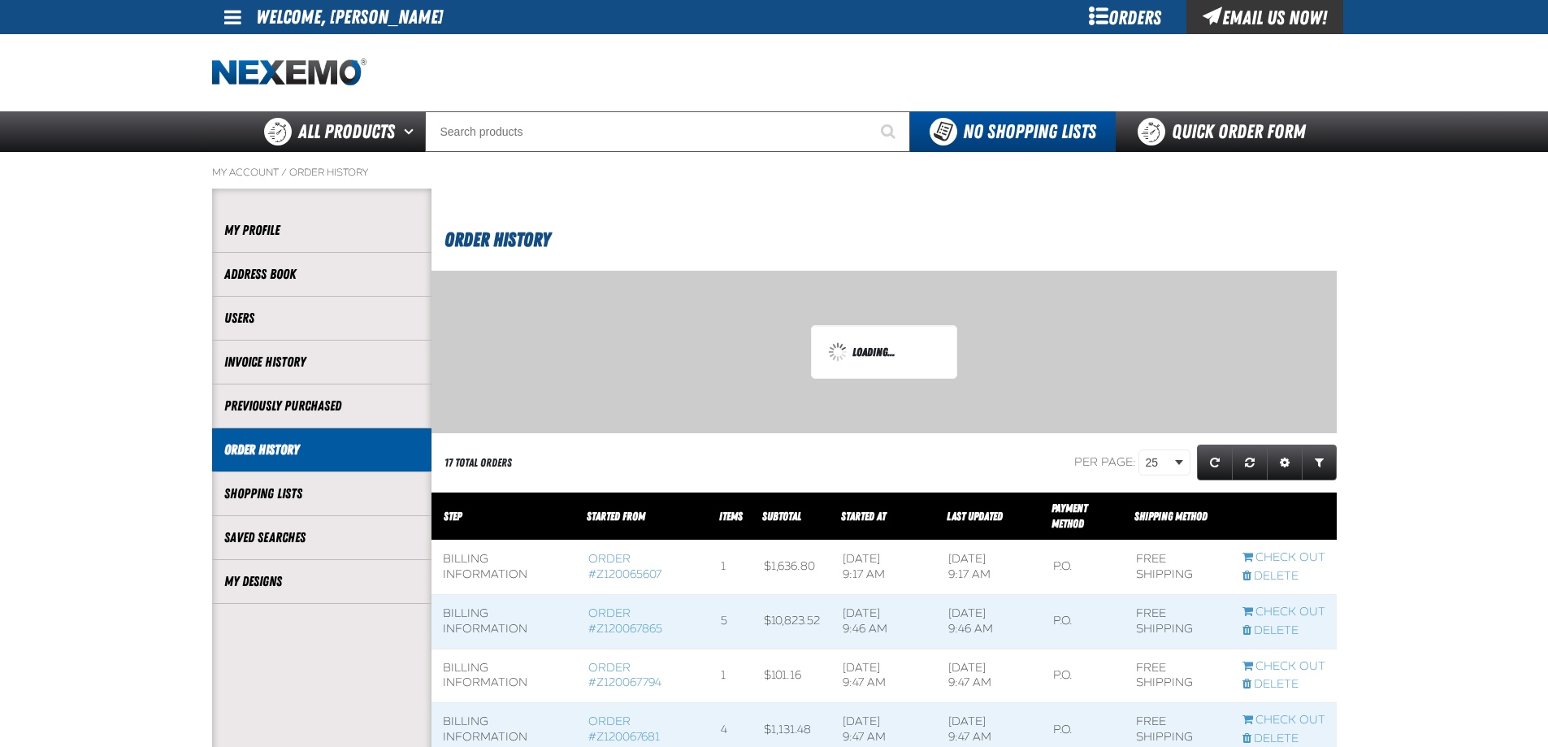  I want to click on a: Refresh grid action, so click(1215, 462).